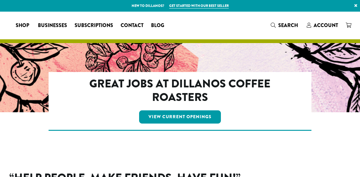  What do you see at coordinates (288, 25) in the screenshot?
I see `span: Search` at bounding box center [288, 25].